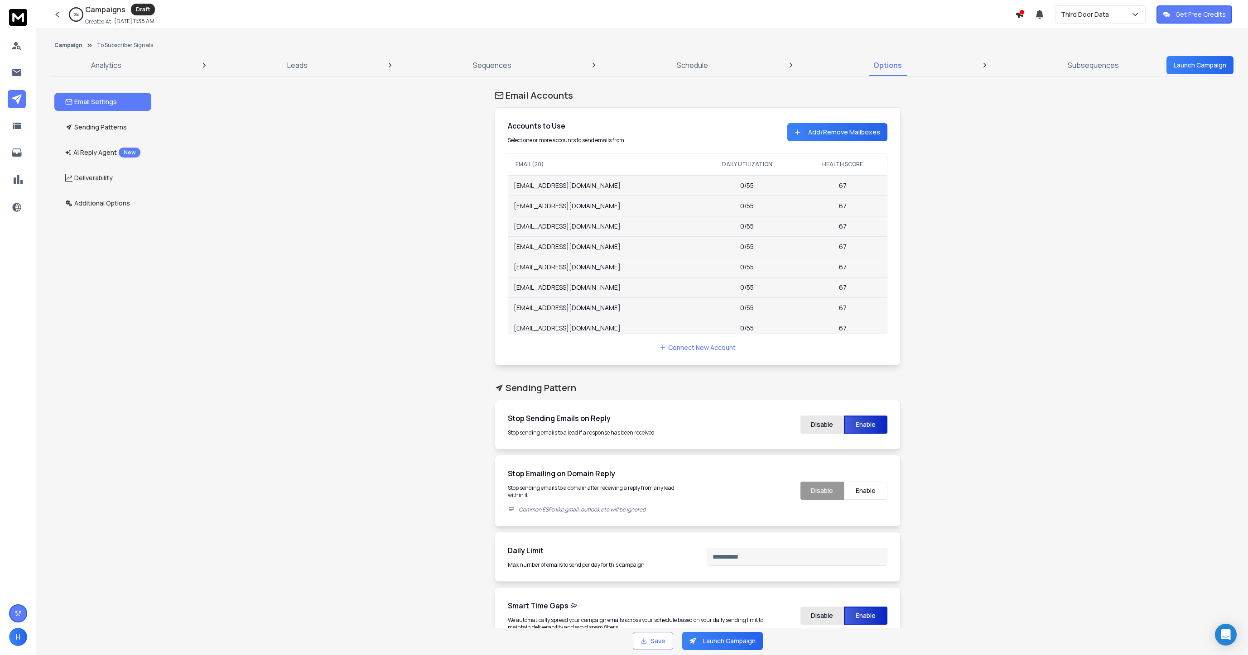 The image size is (1248, 655). What do you see at coordinates (692, 65) in the screenshot?
I see `p: Schedule` at bounding box center [692, 65].